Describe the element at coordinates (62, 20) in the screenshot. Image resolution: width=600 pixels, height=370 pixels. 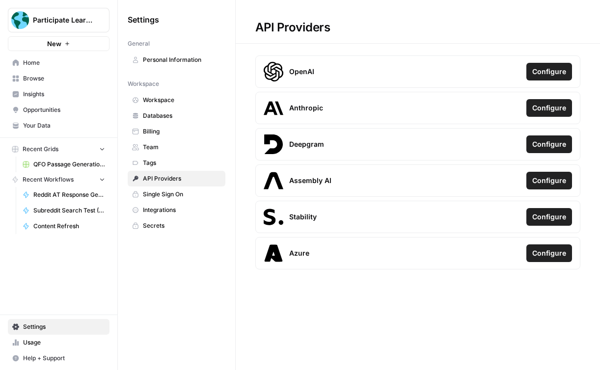
I see `span: Participate Learning` at that location.